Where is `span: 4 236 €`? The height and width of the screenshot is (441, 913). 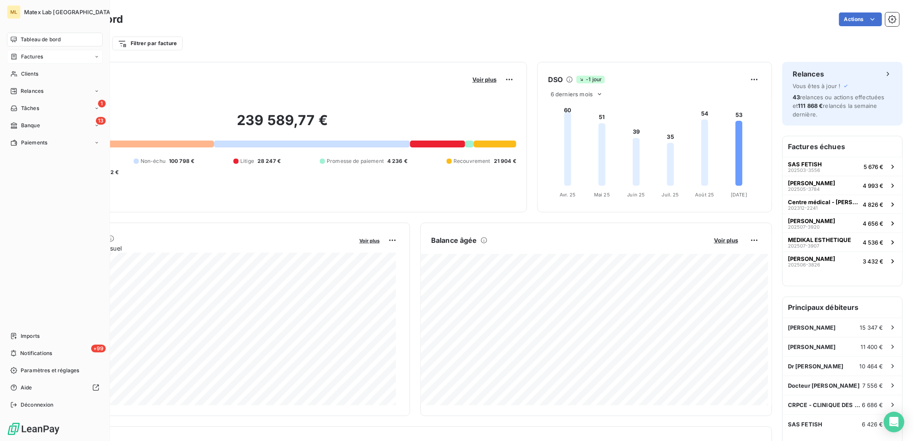 span: 4 236 € is located at coordinates (397, 161).